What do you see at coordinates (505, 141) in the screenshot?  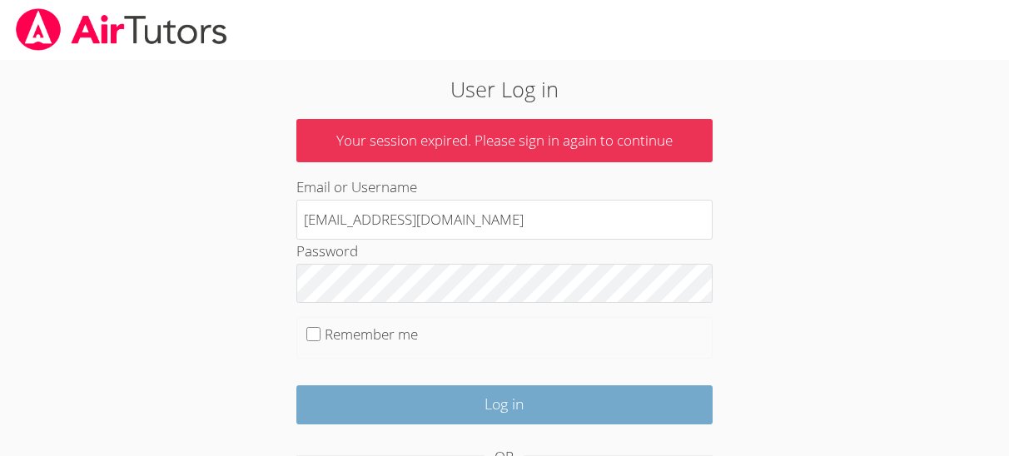 I see `p: Your session expired. Please sign in again to continue` at bounding box center [505, 141].